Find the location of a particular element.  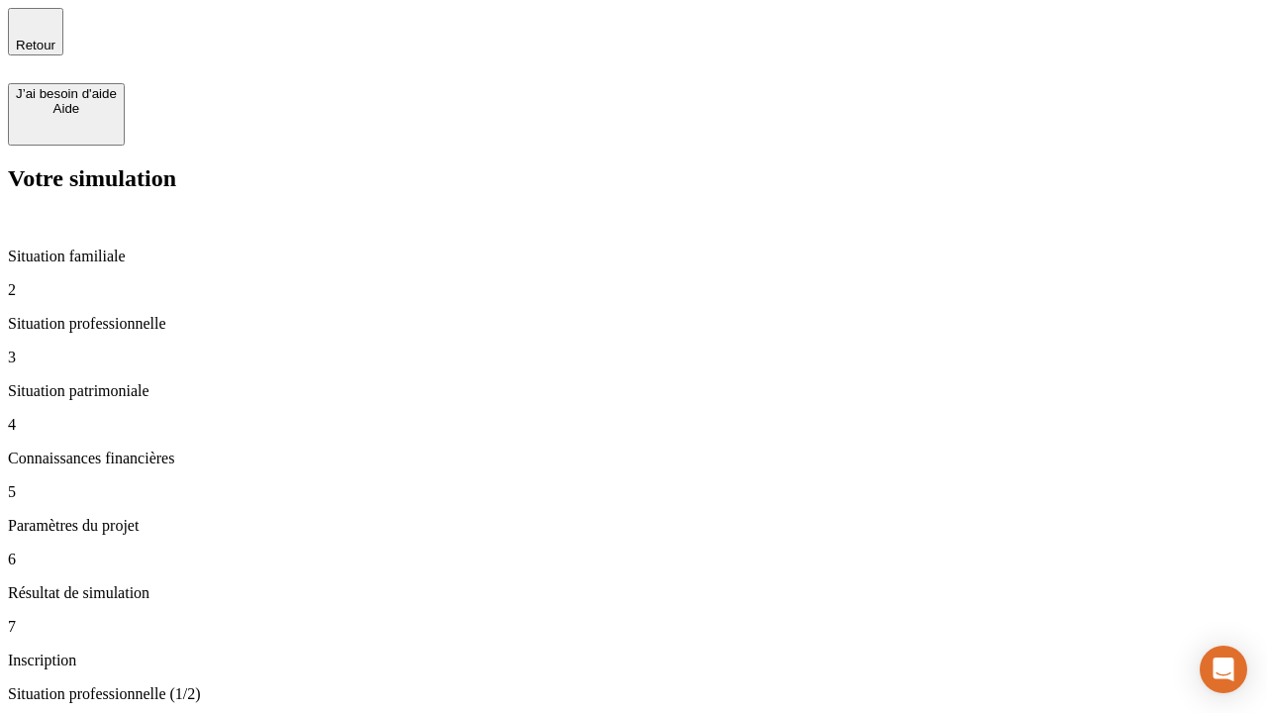

span: Retour is located at coordinates (36, 45).